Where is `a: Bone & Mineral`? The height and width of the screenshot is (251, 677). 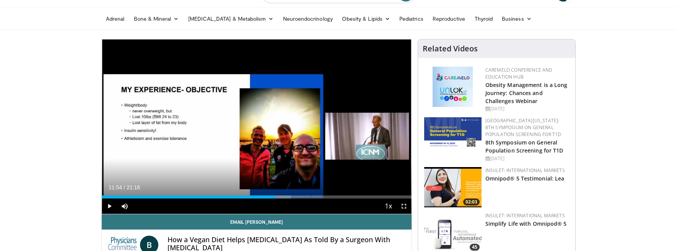 a: Bone & Mineral is located at coordinates (156, 19).